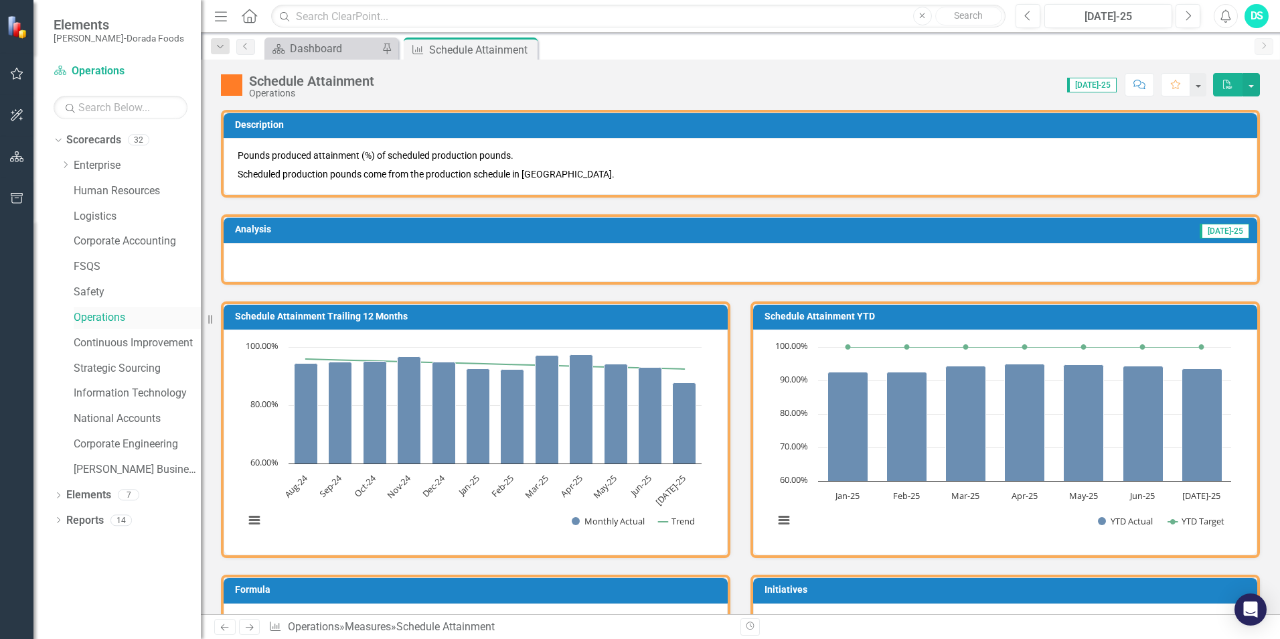 The width and height of the screenshot is (1280, 639). What do you see at coordinates (581, 409) in the screenshot?
I see `path: Apr-25, 97.37509425. Monthly Actual.` at bounding box center [581, 409].